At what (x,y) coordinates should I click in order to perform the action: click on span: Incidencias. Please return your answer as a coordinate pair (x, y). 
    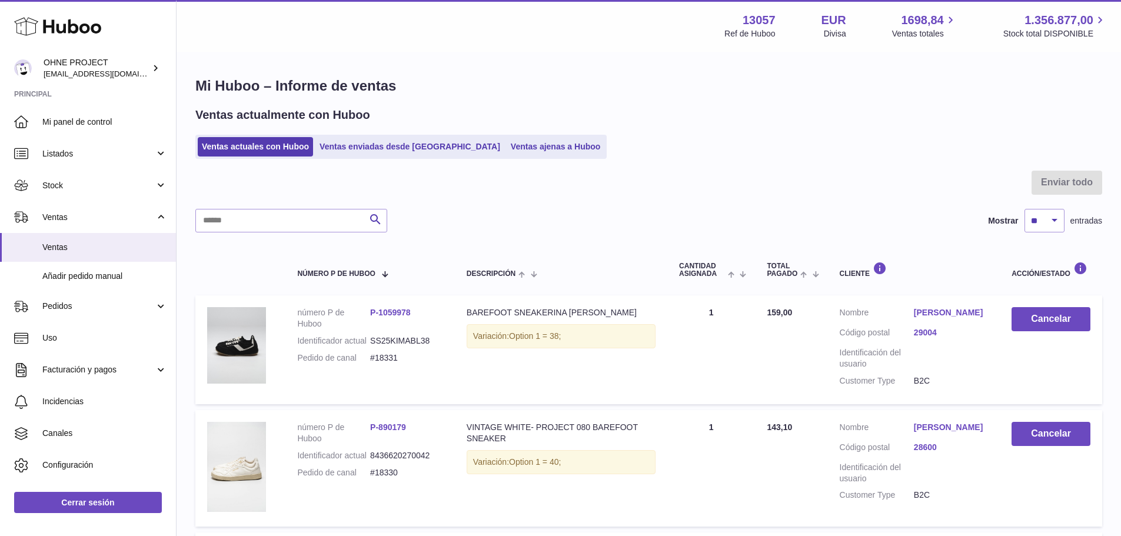
    Looking at the image, I should click on (105, 401).